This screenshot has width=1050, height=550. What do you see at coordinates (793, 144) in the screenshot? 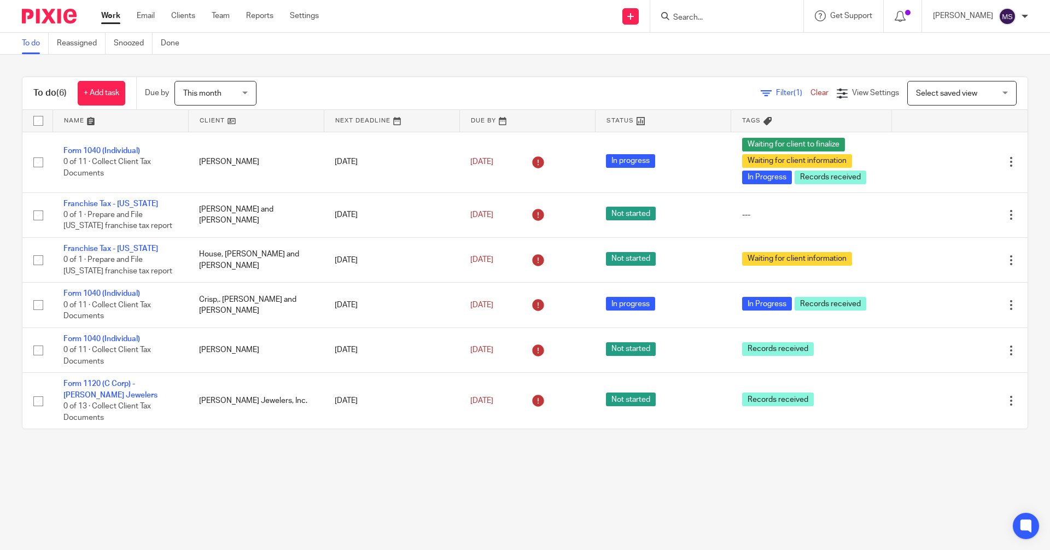
I see `span: Waiting for client to finalize` at bounding box center [793, 144].